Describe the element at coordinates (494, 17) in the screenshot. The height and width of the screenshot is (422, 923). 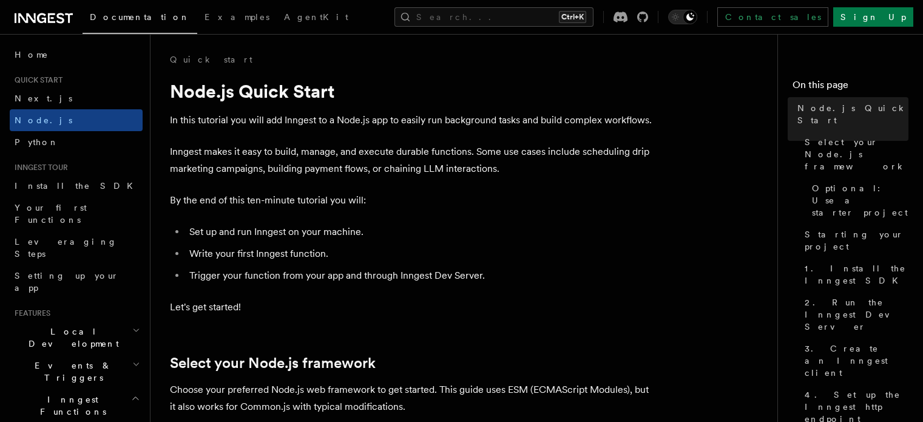
I see `button: Search...Ctrl+K` at that location.